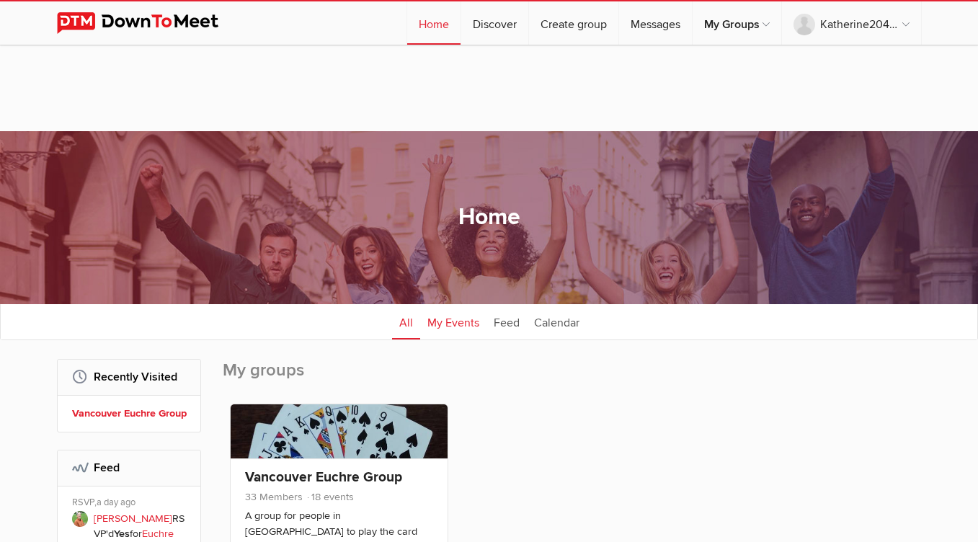  Describe the element at coordinates (122, 534) in the screenshot. I see `b: Yes` at that location.